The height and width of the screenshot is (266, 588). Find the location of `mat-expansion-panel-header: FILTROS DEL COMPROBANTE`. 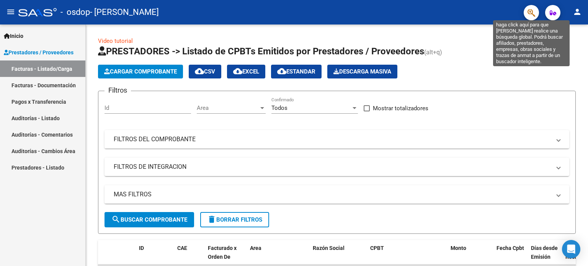

mat-expansion-panel-header: FILTROS DEL COMPROBANTE is located at coordinates (337, 139).